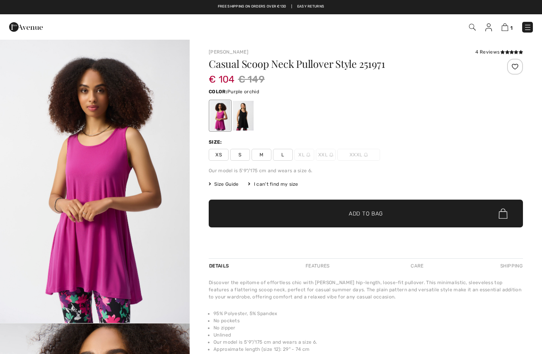 The image size is (542, 354). What do you see at coordinates (318, 266) in the screenshot?
I see `div: Features` at bounding box center [318, 266].